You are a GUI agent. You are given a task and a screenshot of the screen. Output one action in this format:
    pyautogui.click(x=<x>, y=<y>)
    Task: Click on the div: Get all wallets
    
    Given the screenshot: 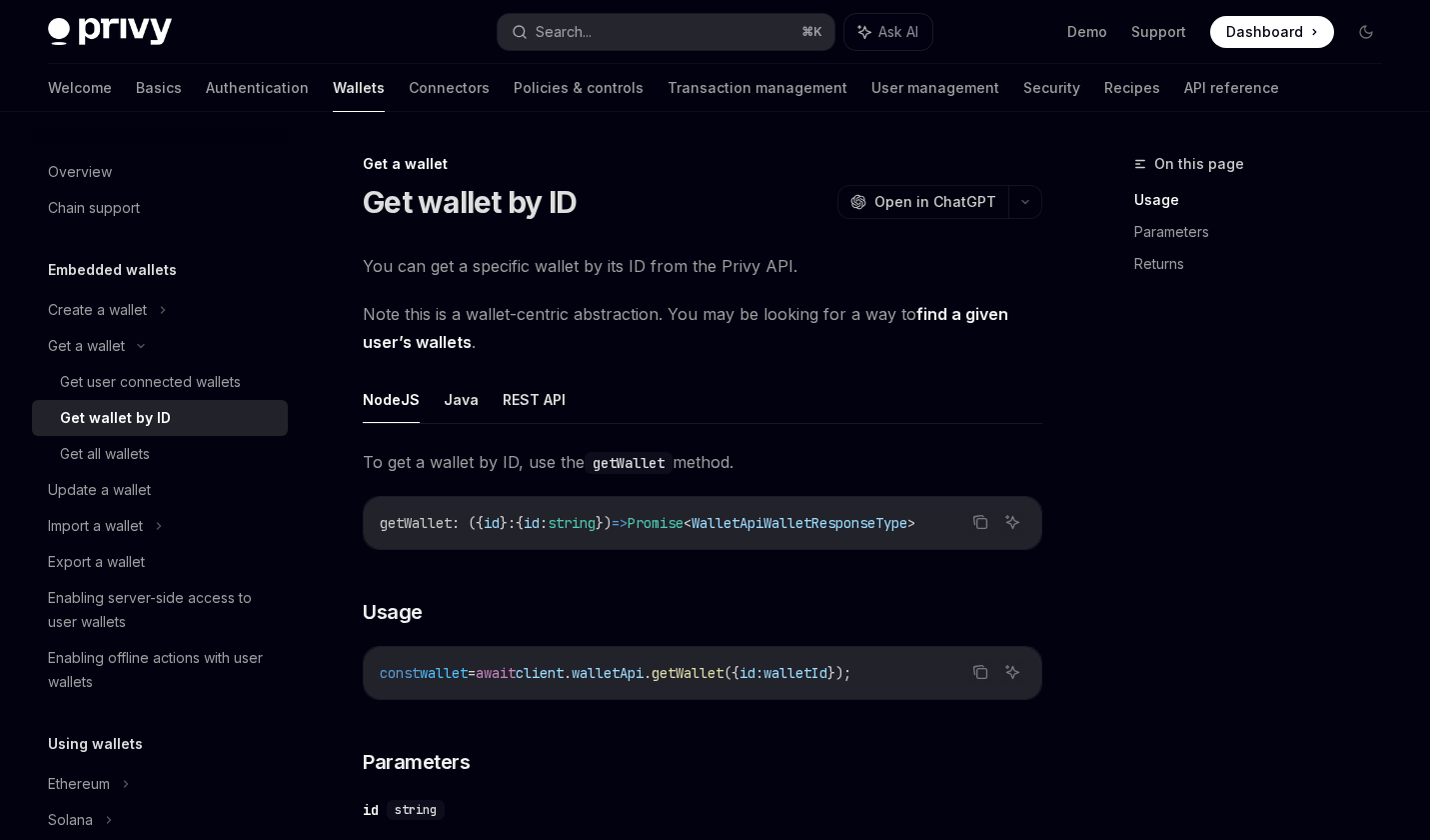 What is the action you would take?
    pyautogui.click(x=105, y=454)
    